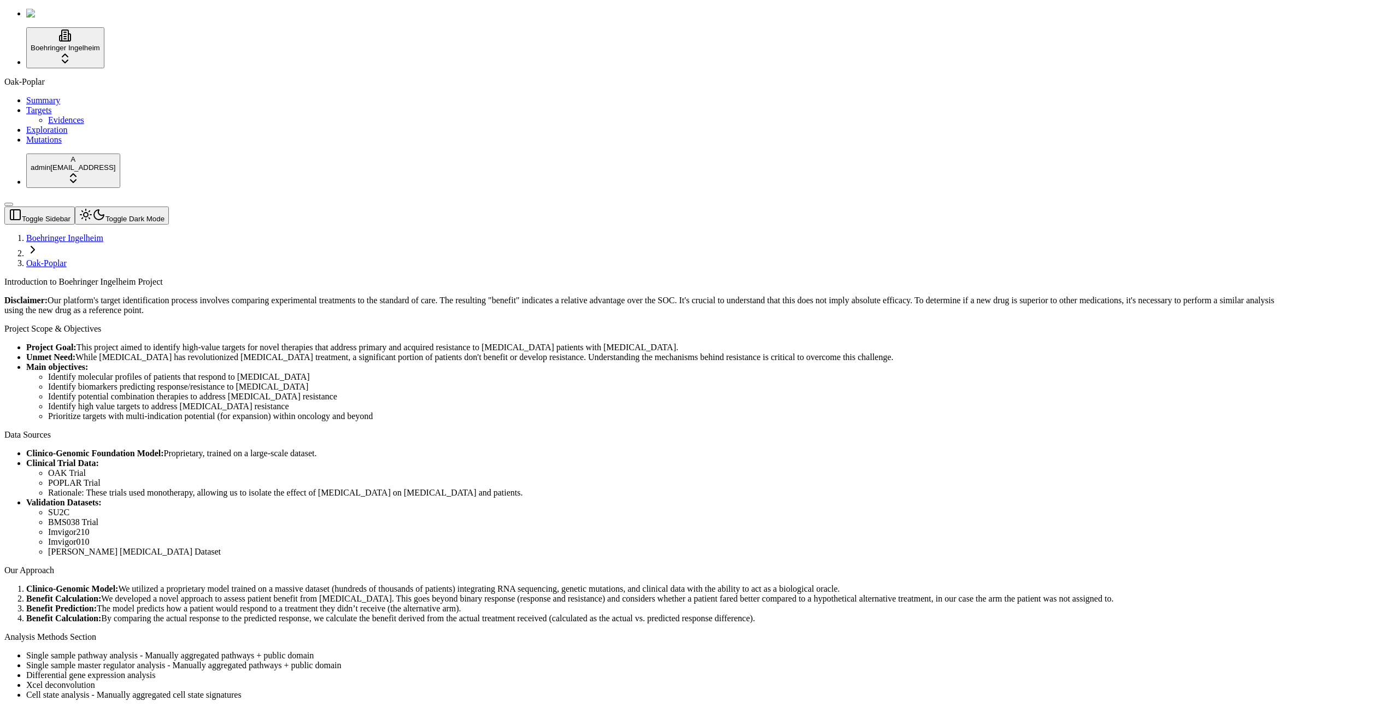 The image size is (1391, 707). Describe the element at coordinates (64, 502) in the screenshot. I see `strong: Validation Datasets:` at that location.